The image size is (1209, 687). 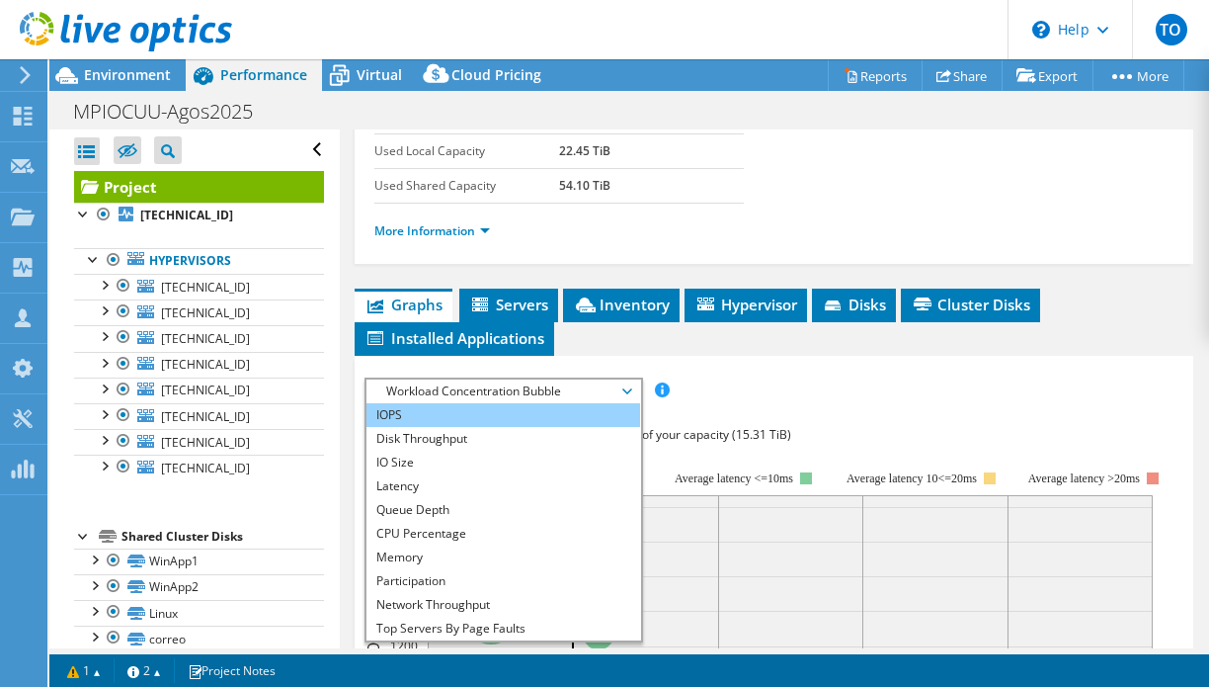 I want to click on span: Cluster Disks, so click(x=970, y=304).